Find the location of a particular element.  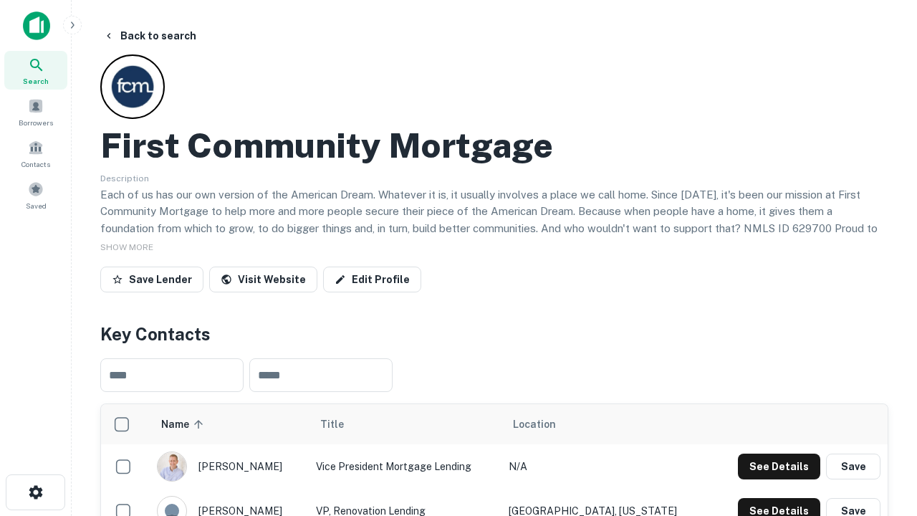

button: Save Lender is located at coordinates (152, 279).